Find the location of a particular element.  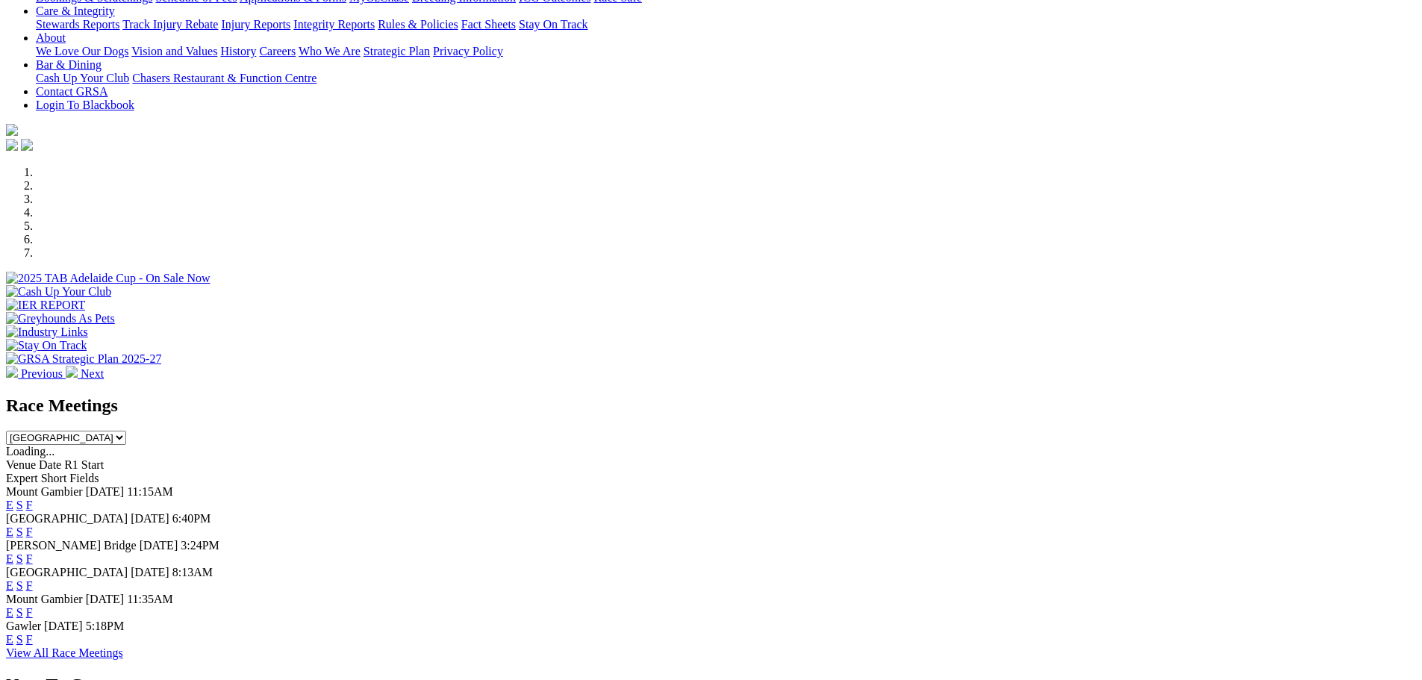

span: 5:18PM is located at coordinates (105, 626).